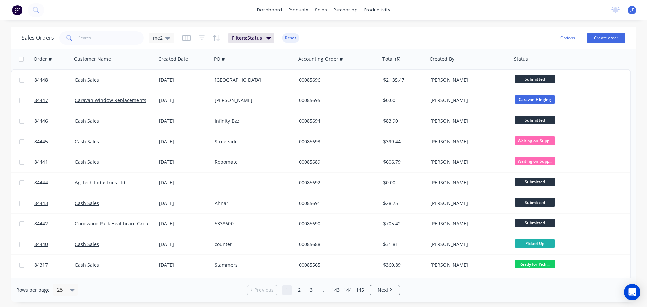 Image resolution: width=647 pixels, height=307 pixels. Describe the element at coordinates (41, 244) in the screenshot. I see `span: 84440` at that location.